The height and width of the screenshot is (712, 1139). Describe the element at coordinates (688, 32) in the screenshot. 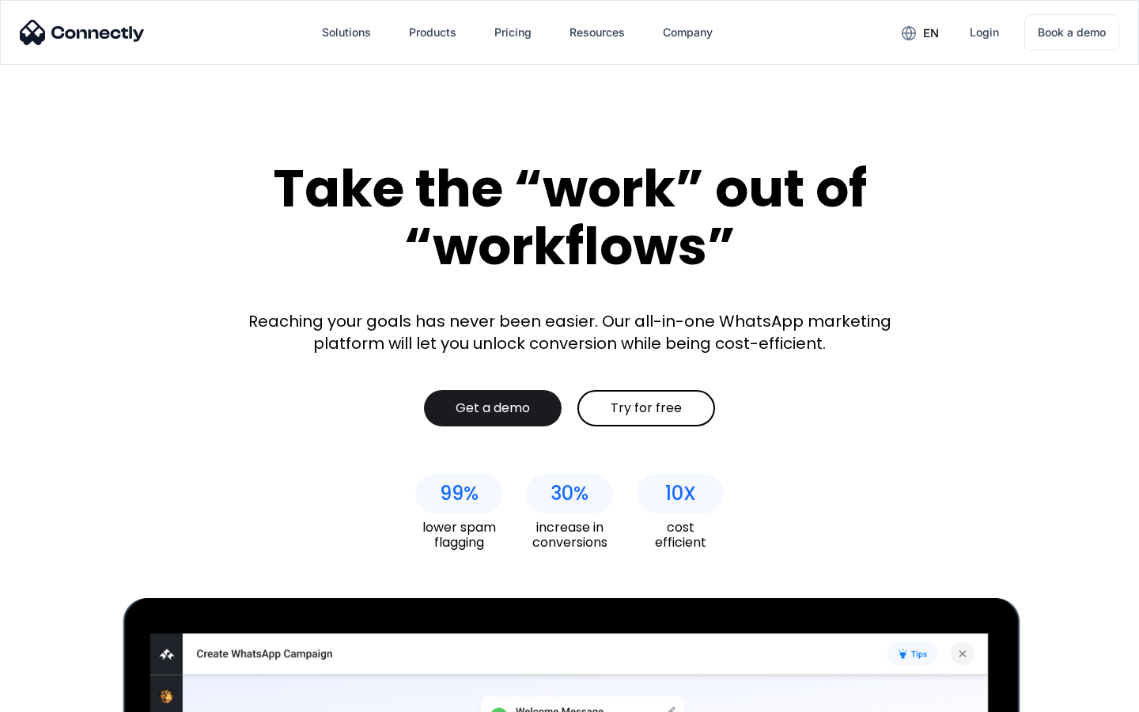

I see `div: Company` at that location.